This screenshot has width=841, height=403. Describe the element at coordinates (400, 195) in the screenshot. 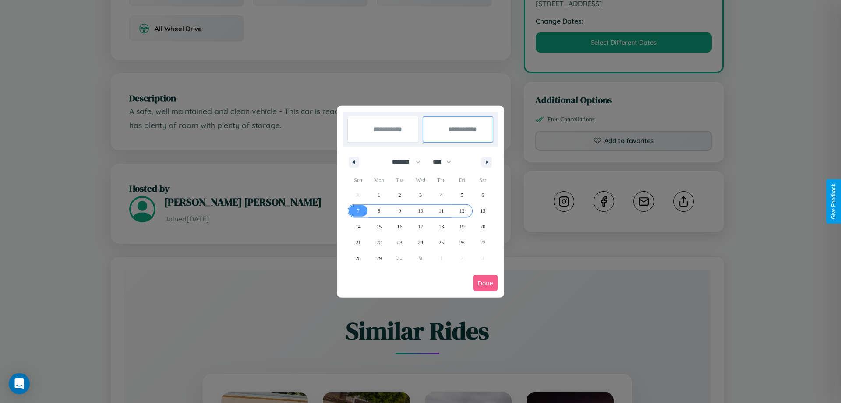

I see `span: 2` at that location.